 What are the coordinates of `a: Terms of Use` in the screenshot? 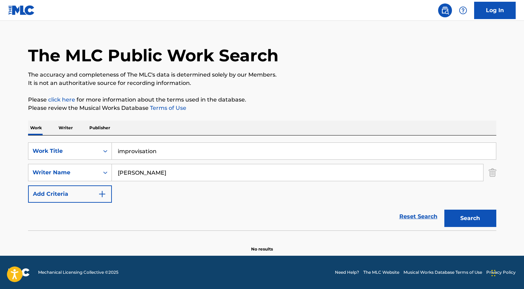 It's located at (167, 108).